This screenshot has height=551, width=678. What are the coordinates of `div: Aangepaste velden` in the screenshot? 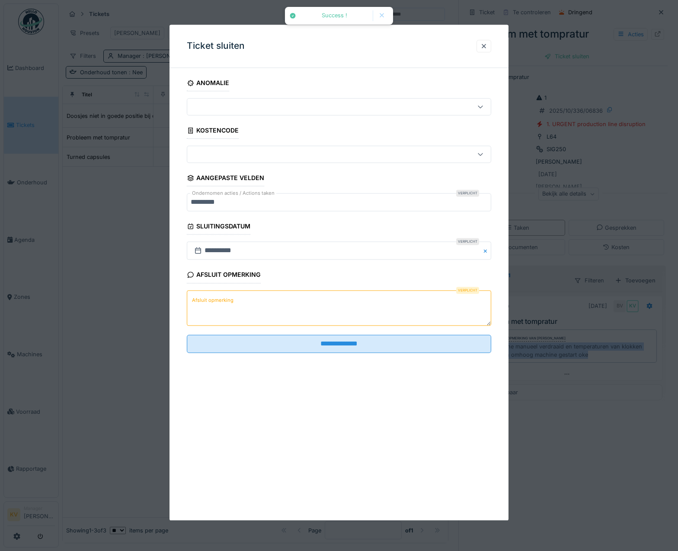 It's located at (225, 179).